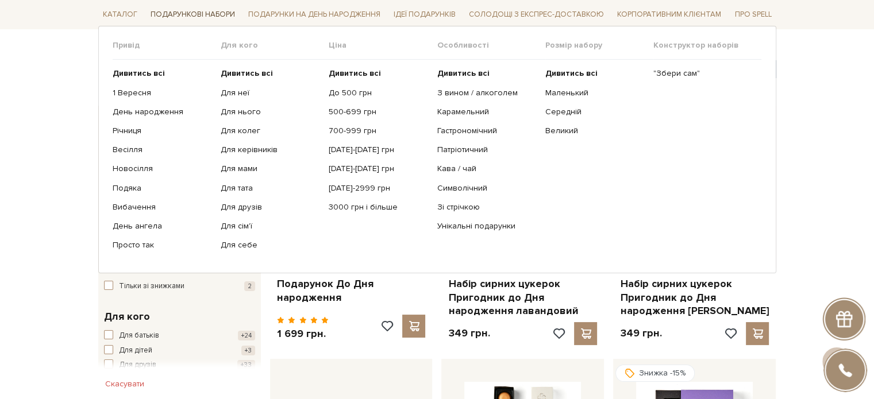  I want to click on a: Для сім'ї, so click(270, 226).